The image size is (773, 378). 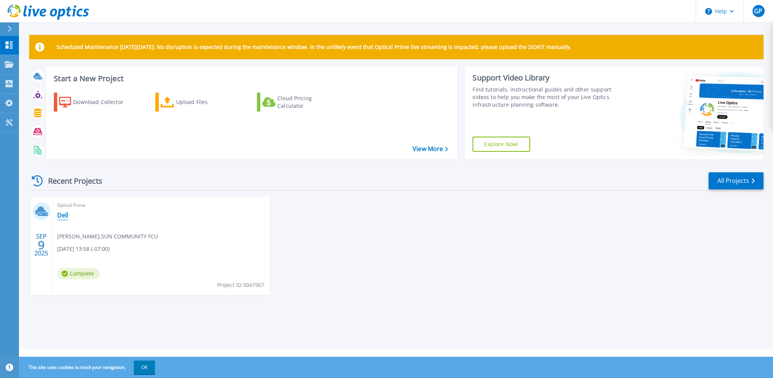 What do you see at coordinates (78, 273) in the screenshot?
I see `span: Complete` at bounding box center [78, 273].